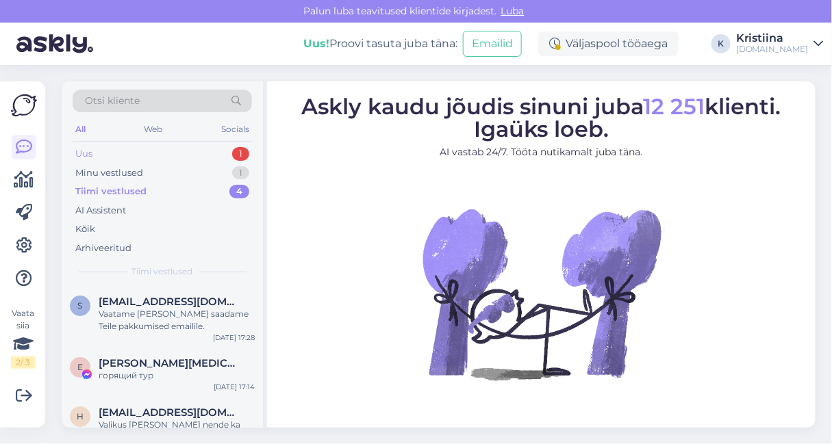 This screenshot has width=832, height=444. What do you see at coordinates (85, 229) in the screenshot?
I see `div: Kõik` at bounding box center [85, 229].